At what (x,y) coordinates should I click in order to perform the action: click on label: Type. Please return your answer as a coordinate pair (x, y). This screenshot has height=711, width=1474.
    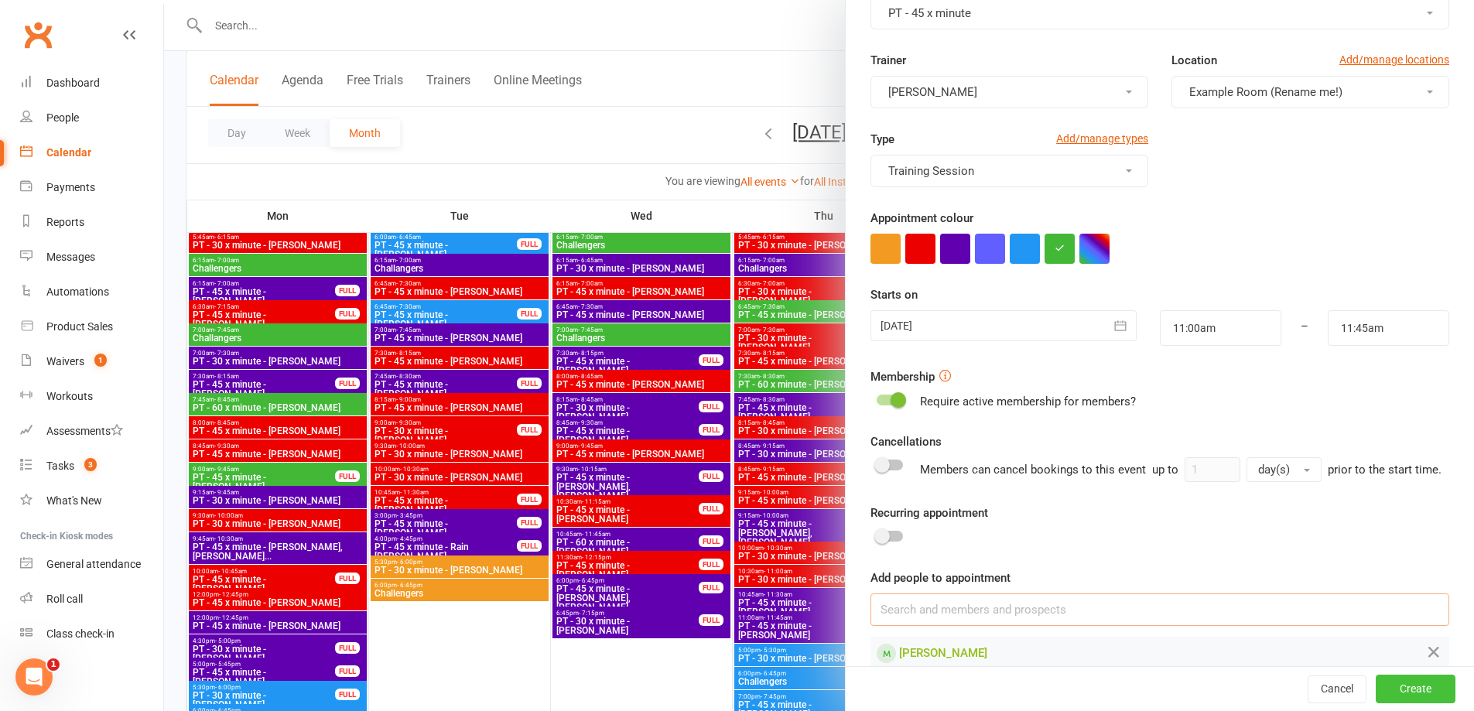
    Looking at the image, I should click on (882, 139).